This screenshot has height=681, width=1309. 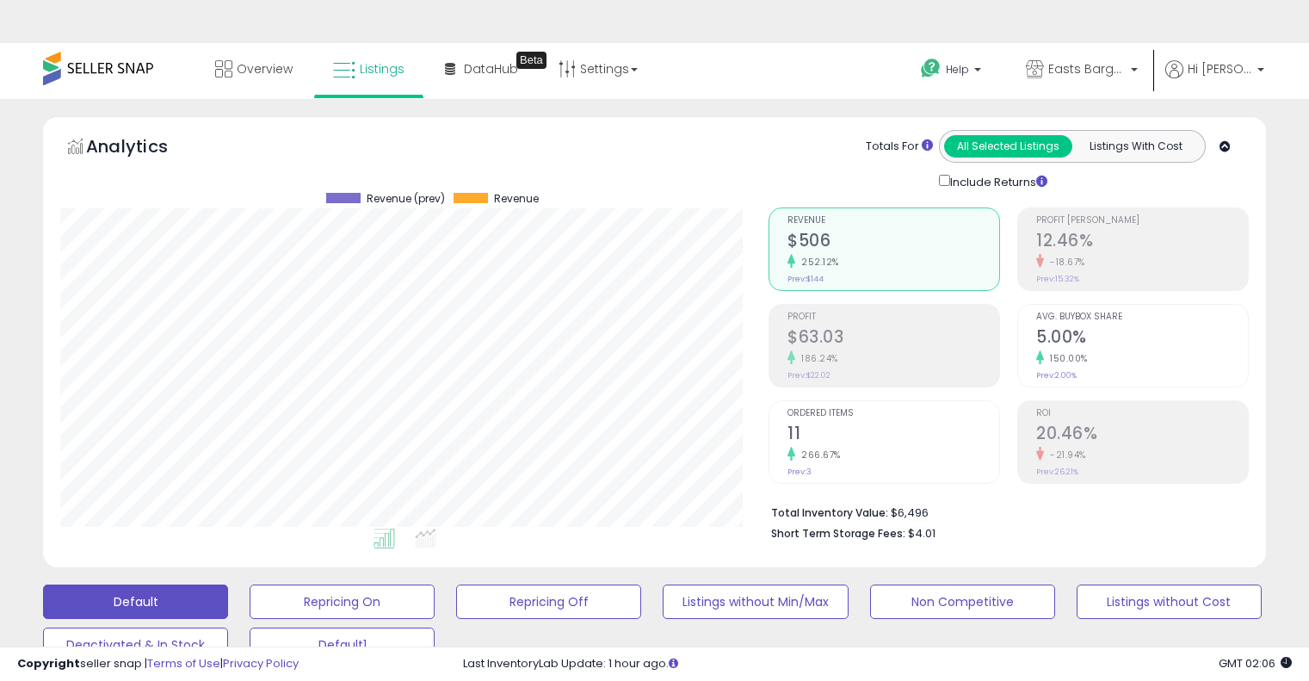 What do you see at coordinates (799, 471) in the screenshot?
I see `small: Prev: 3` at bounding box center [799, 471].